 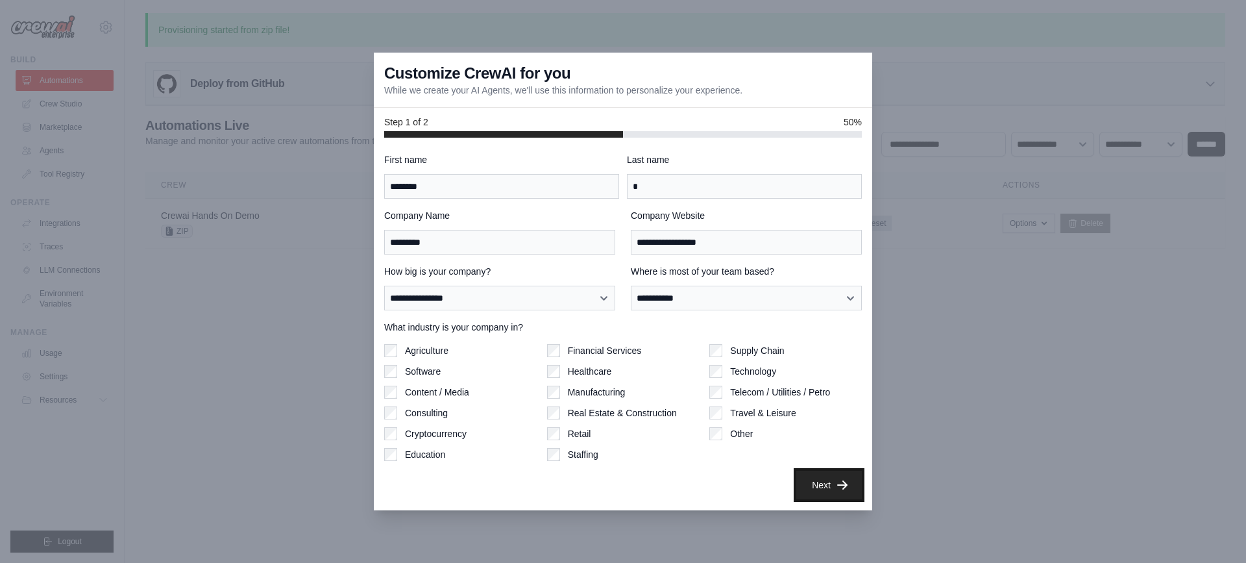 I want to click on label: What industry is your company in?, so click(x=623, y=327).